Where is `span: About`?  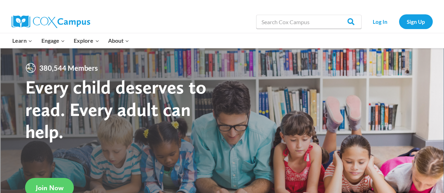
span: About is located at coordinates (119, 41).